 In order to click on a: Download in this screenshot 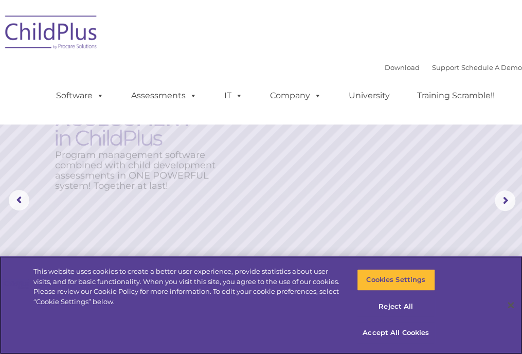, I will do `click(403, 67)`.